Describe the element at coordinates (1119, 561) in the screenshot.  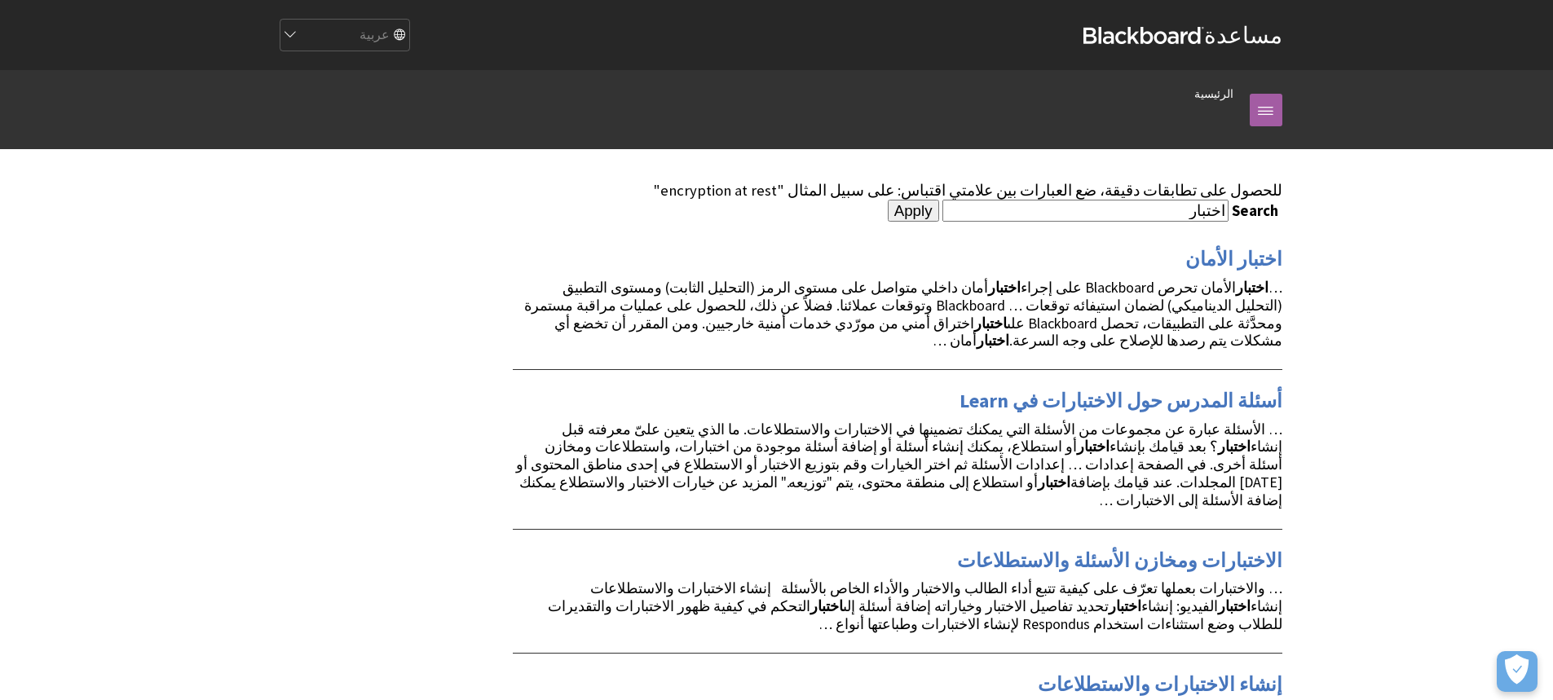
I see `a: الاختبارات ومخازن الأسئلة والاستطلاعات` at that location.